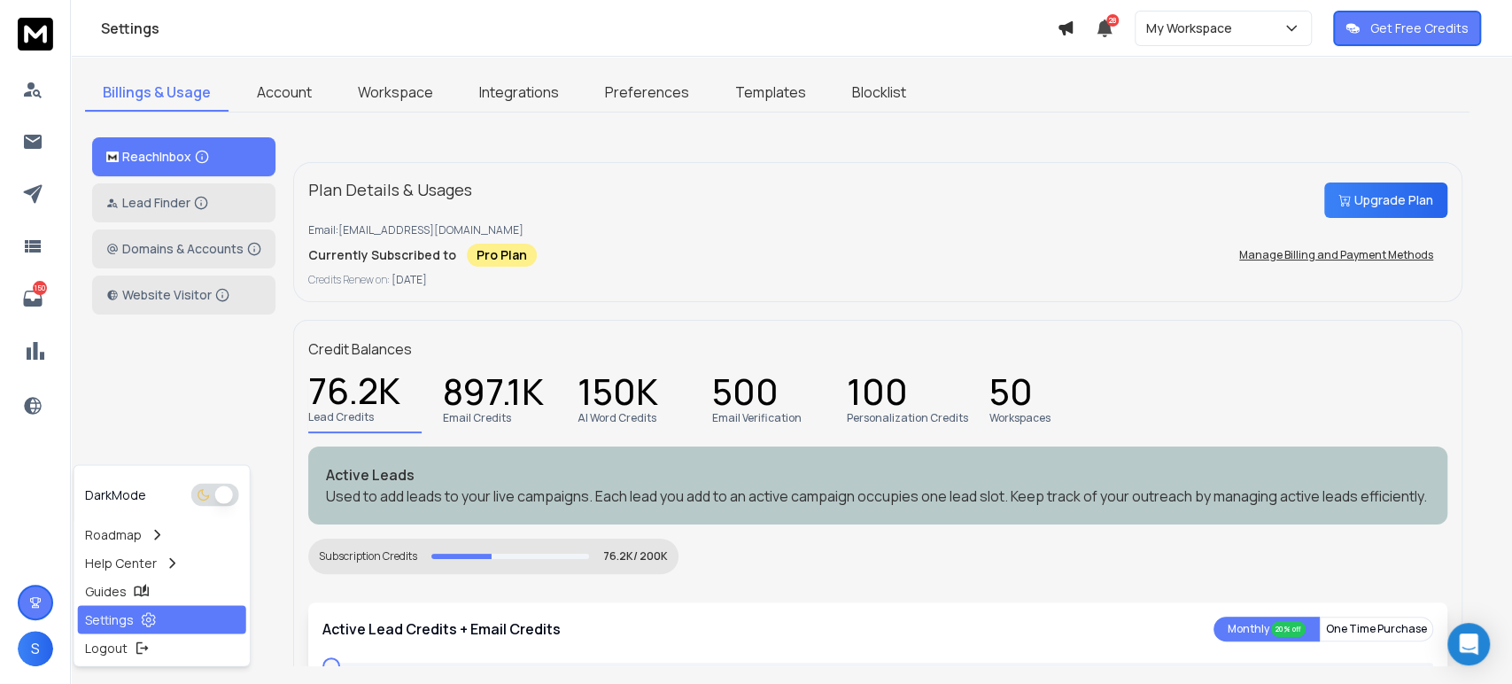 This screenshot has height=684, width=1512. What do you see at coordinates (105, 591) in the screenshot?
I see `p: Guides` at bounding box center [105, 591].